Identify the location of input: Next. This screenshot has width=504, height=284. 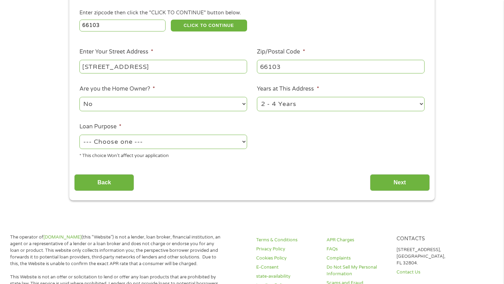
(400, 183).